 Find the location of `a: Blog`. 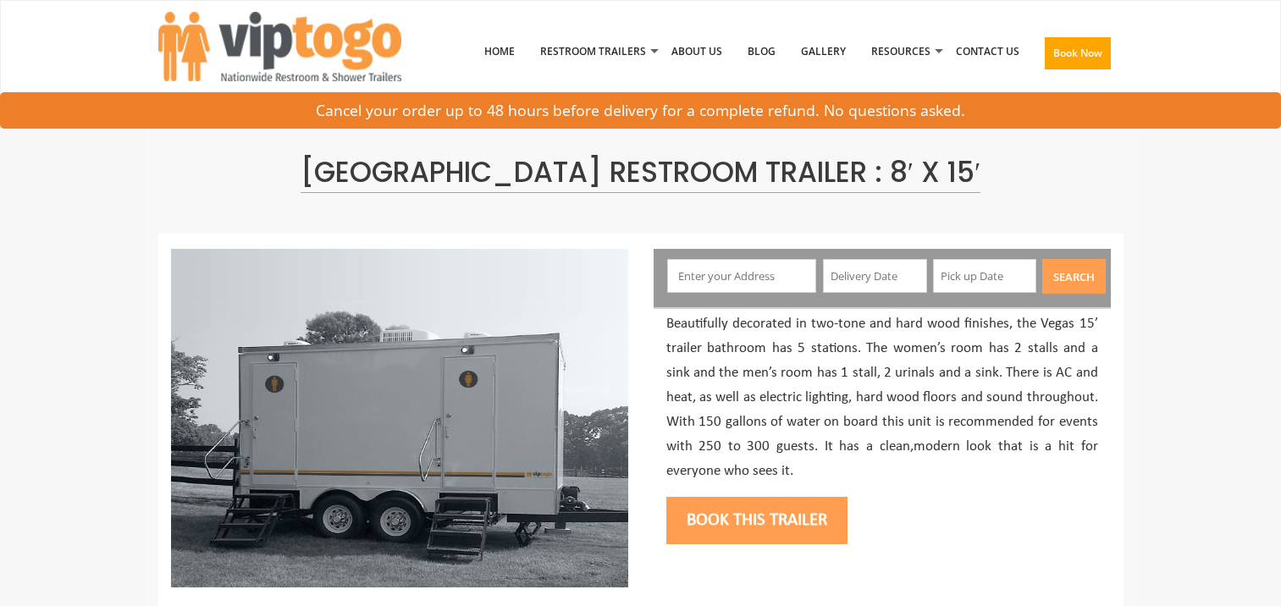

a: Blog is located at coordinates (761, 52).